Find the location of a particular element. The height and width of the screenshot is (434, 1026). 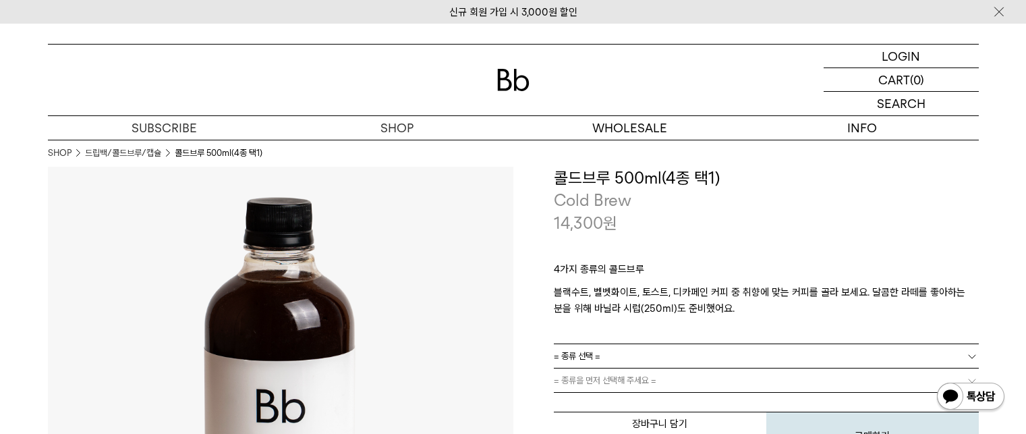

li: 콜드브루 500ml(4종 택1) is located at coordinates (219, 153).